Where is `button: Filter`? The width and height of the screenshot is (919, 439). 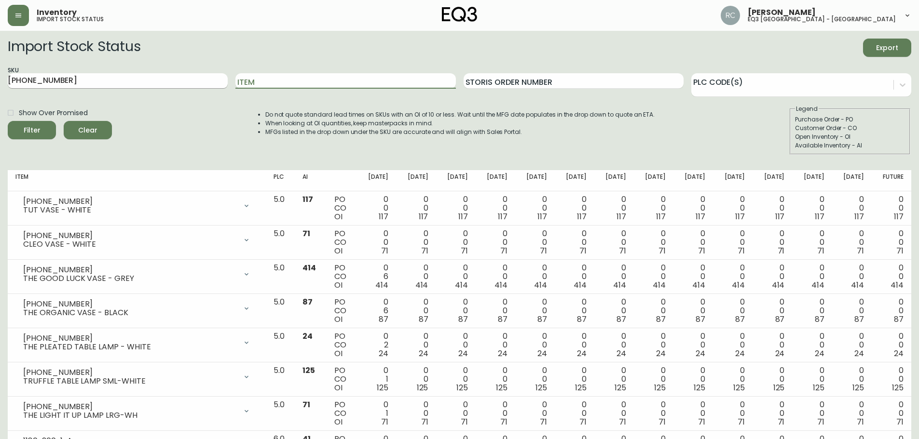 button: Filter is located at coordinates (32, 130).